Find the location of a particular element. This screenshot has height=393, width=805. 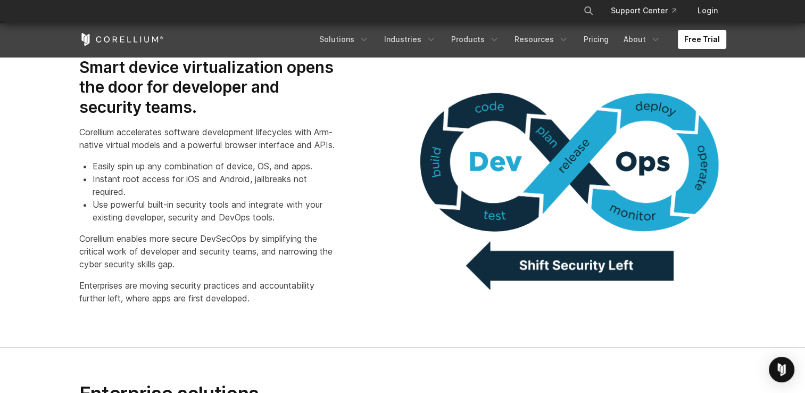

li: Use powerful built-in security tools and integrate with your existing developer, security and Dev... is located at coordinates (216, 211).